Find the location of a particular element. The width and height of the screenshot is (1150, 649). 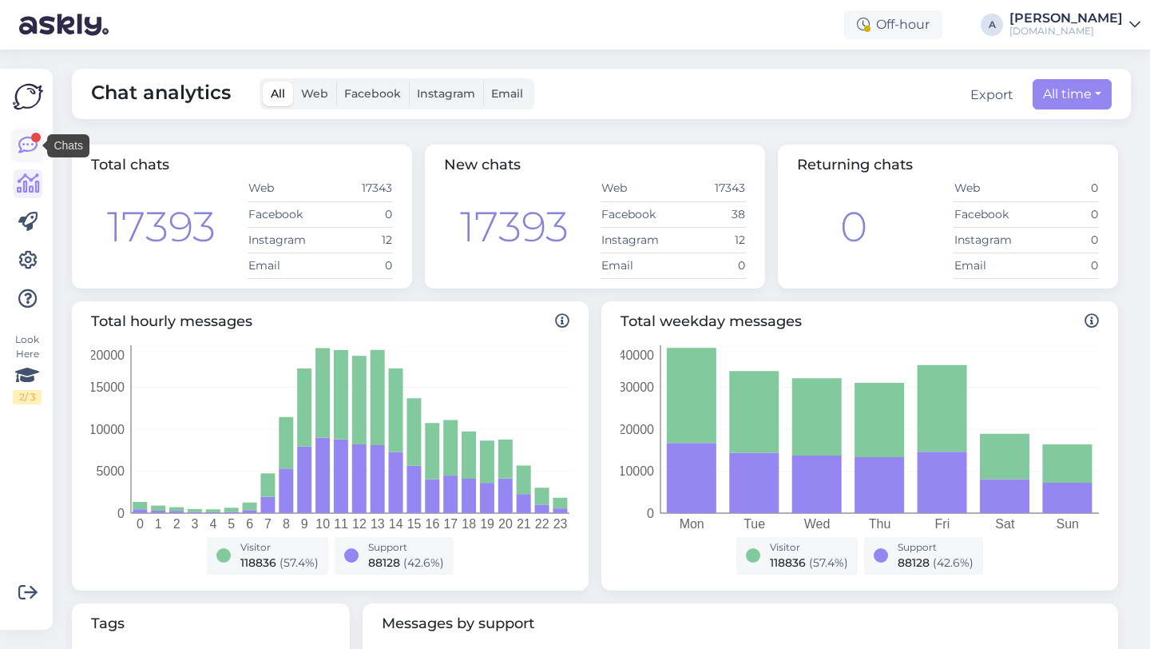

tspan: 18 is located at coordinates (469, 523).